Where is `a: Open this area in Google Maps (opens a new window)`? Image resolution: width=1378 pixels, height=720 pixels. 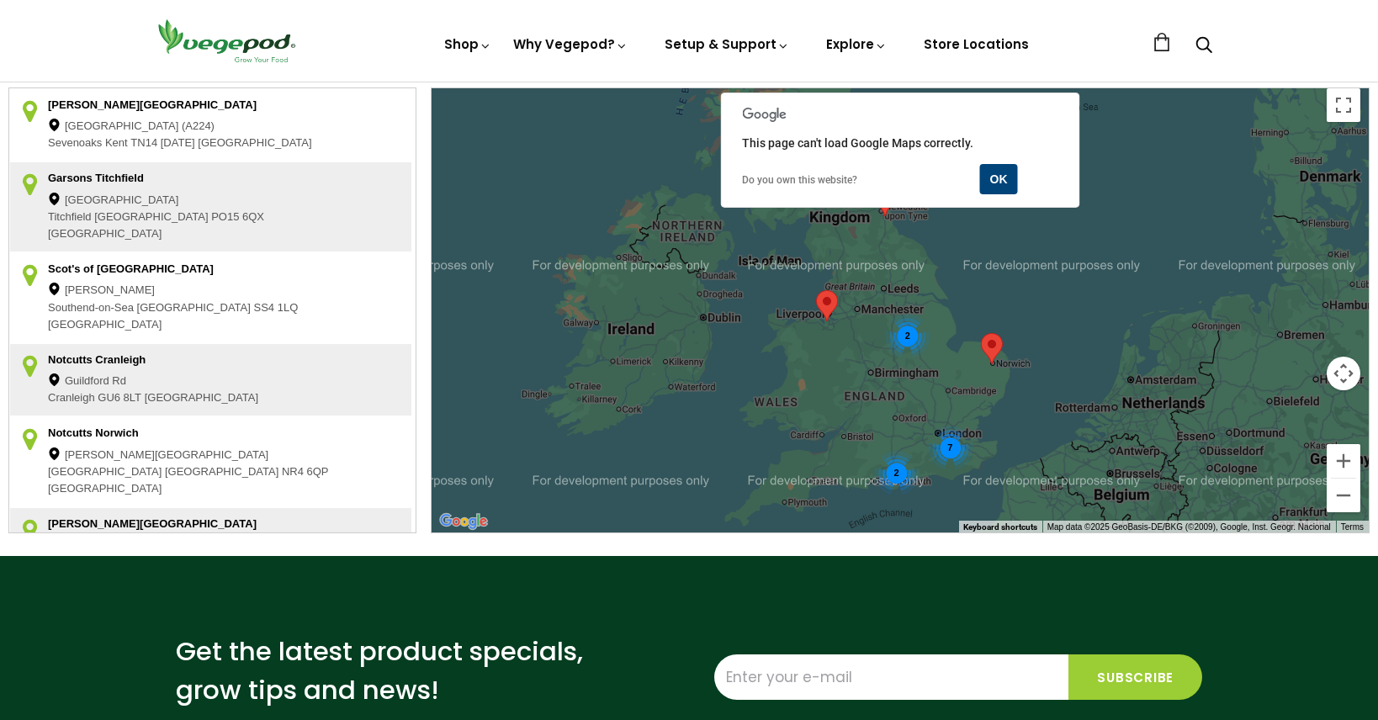 a: Open this area in Google Maps (opens a new window) is located at coordinates (463, 521).